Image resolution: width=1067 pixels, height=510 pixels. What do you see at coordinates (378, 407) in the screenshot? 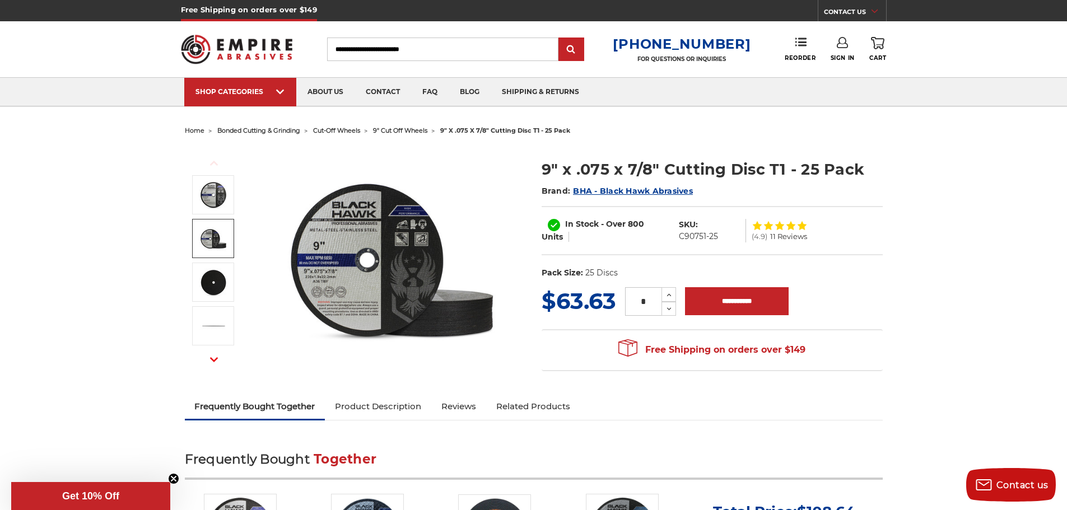
I see `a: Product Description` at bounding box center [378, 407].